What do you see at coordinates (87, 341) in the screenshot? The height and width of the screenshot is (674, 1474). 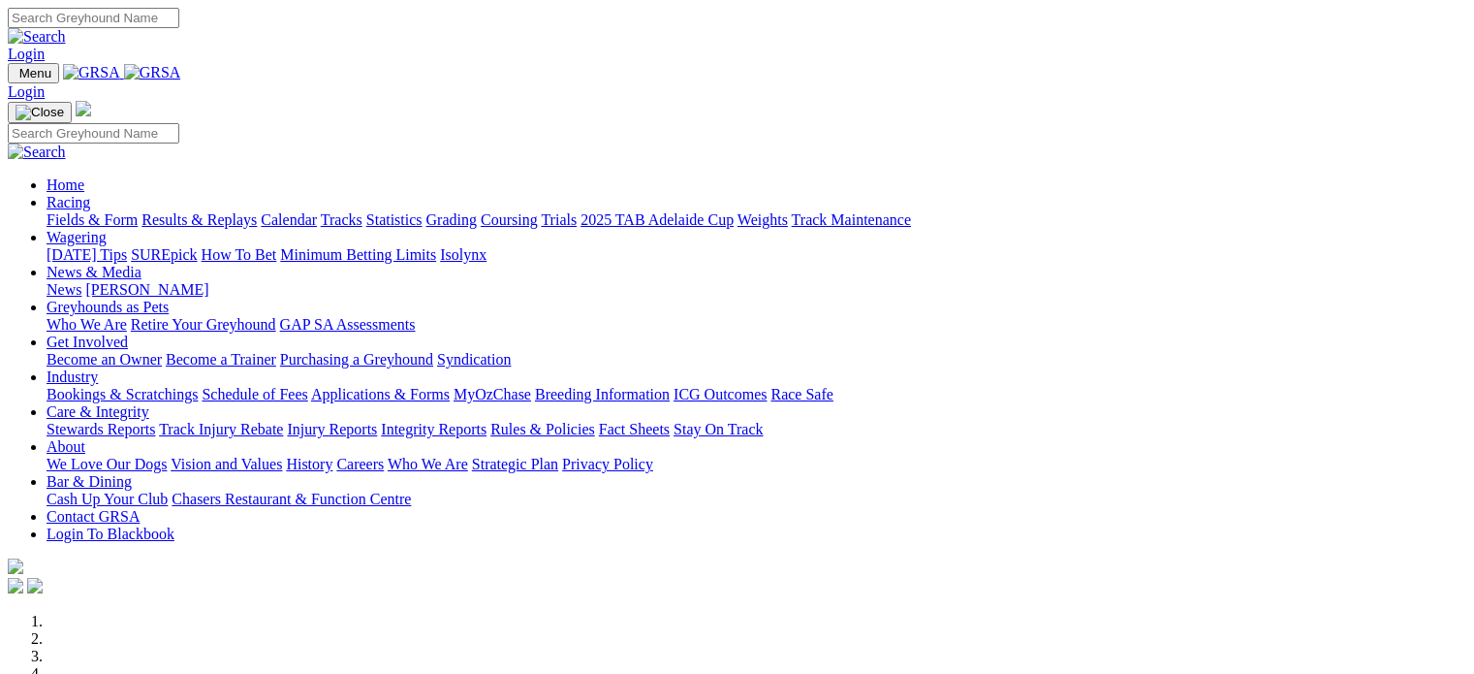 I see `a: Get Involved` at bounding box center [87, 341].